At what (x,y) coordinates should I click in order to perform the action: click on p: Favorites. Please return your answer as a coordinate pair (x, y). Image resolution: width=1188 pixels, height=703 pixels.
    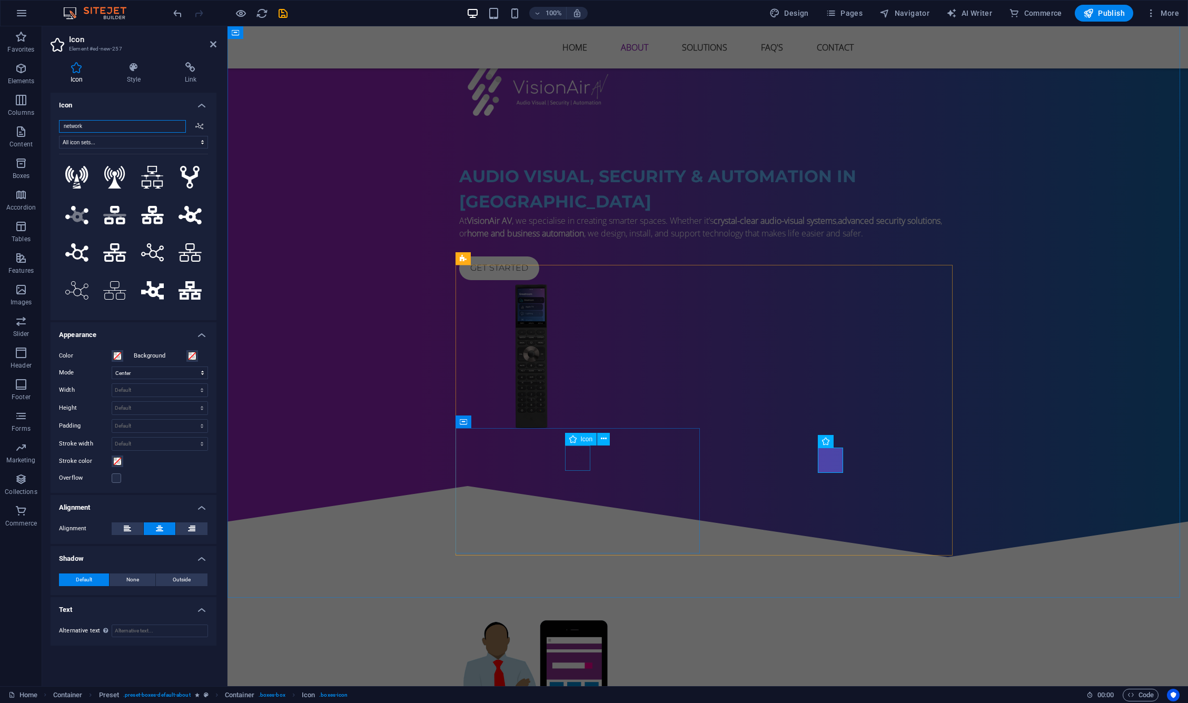
    Looking at the image, I should click on (21, 50).